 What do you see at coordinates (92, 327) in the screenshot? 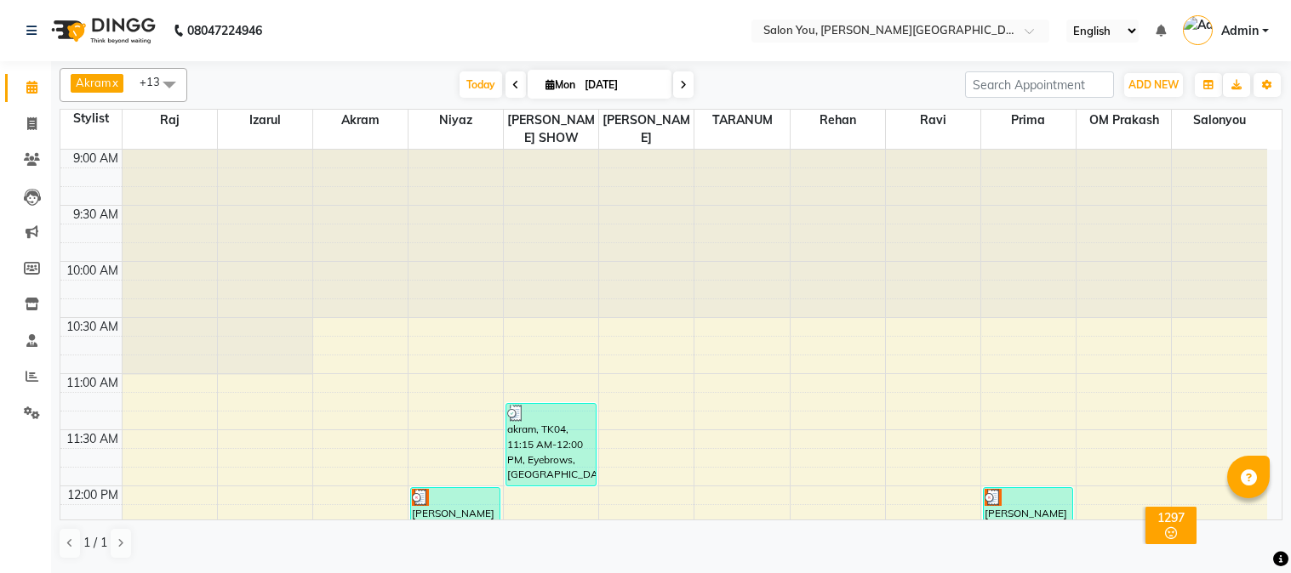
I see `div: 10:30 AM` at bounding box center [92, 327].